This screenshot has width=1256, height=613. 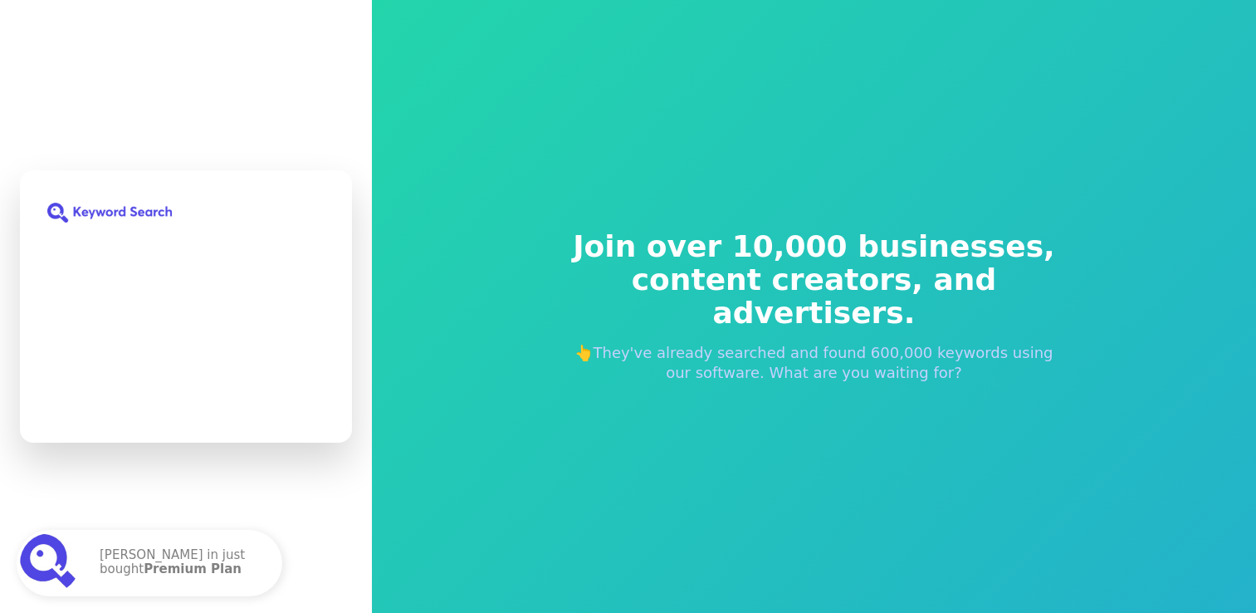 I want to click on span: content creators, and advertisers., so click(x=814, y=296).